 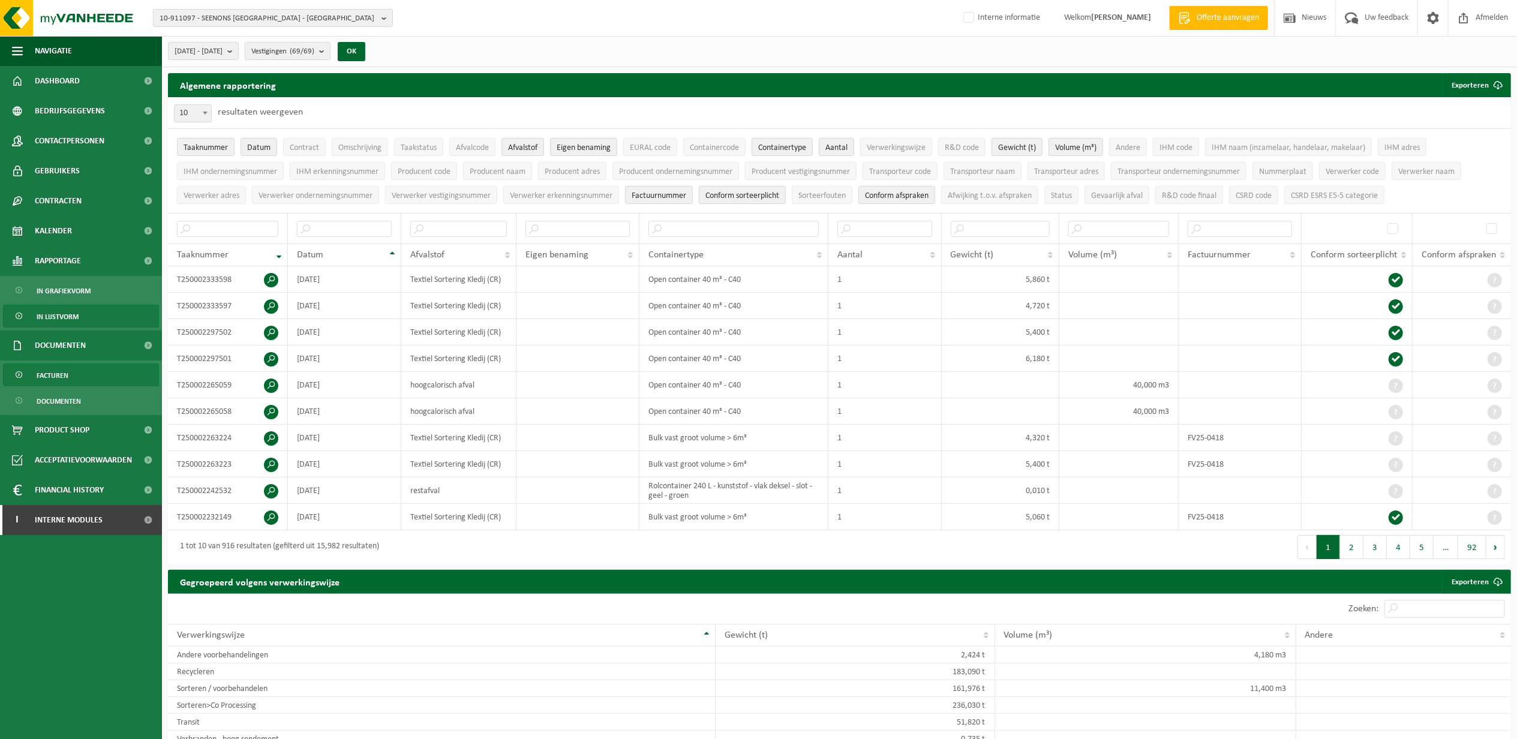 I want to click on button: CSRD ESRS E5-5 categorieCSRD ESRS E5-5 categorie: Activate to sort, so click(x=1334, y=195).